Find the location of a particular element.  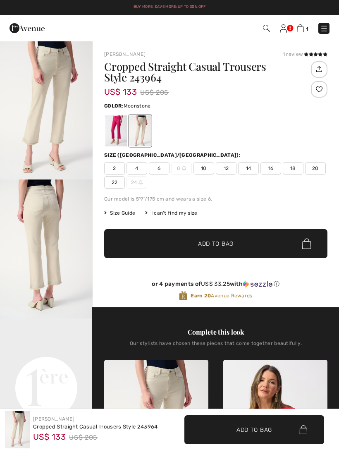

div: Geranium is located at coordinates (116, 131).